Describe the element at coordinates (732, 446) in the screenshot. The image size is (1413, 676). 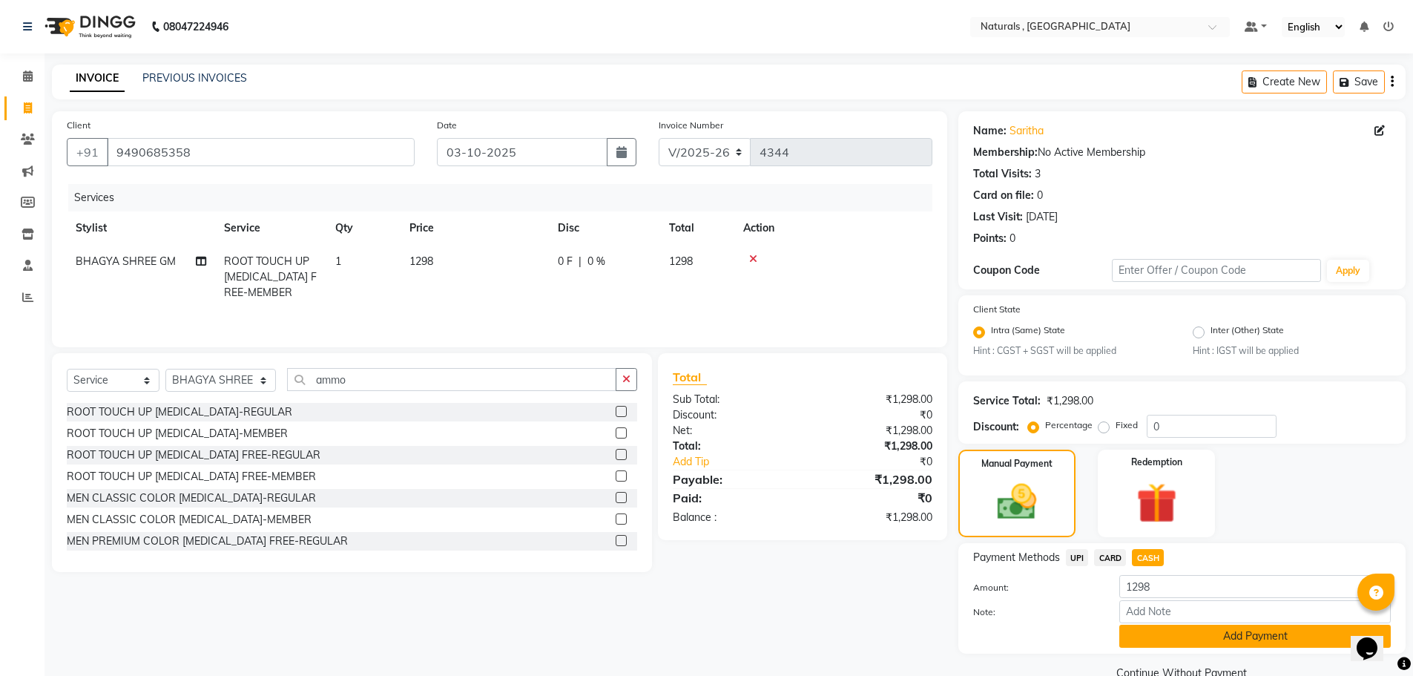
I see `div: Total:` at that location.